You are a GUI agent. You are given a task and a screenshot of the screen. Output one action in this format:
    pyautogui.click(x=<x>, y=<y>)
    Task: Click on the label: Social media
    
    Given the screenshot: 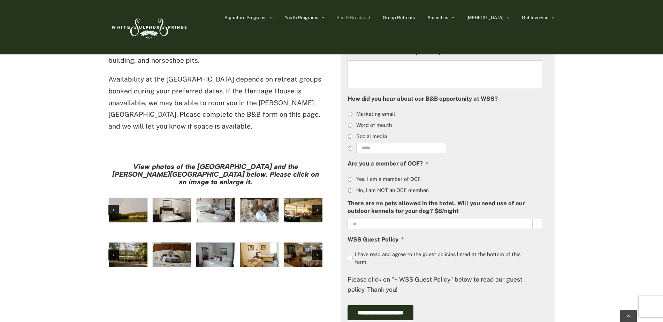 What is the action you would take?
    pyautogui.click(x=372, y=136)
    